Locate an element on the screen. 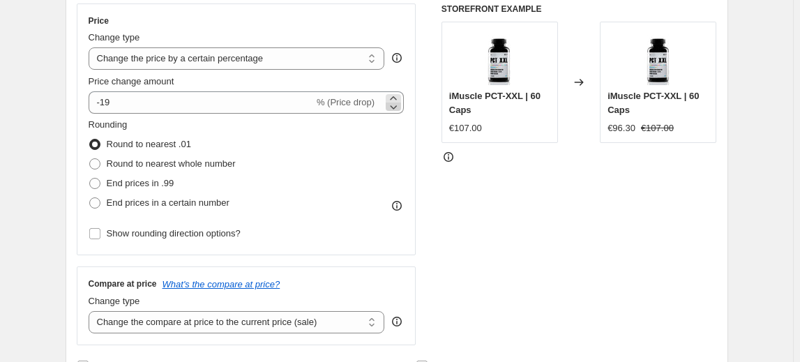  strike: €107.00 is located at coordinates (657, 128).